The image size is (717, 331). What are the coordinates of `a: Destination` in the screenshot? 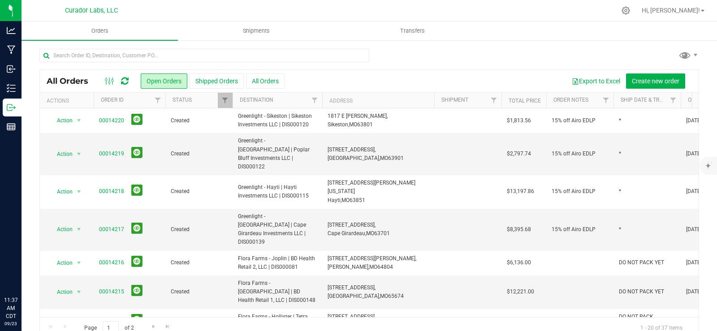 It's located at (256, 100).